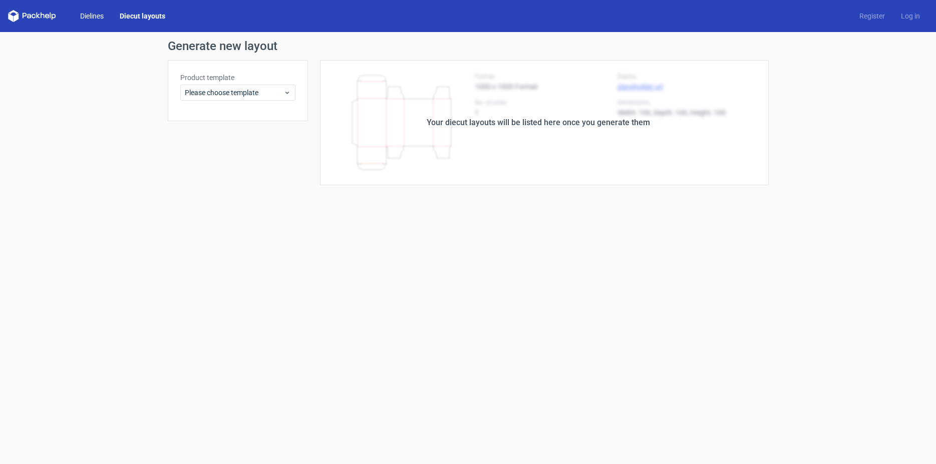 Image resolution: width=936 pixels, height=464 pixels. I want to click on a: Diecut layouts, so click(142, 16).